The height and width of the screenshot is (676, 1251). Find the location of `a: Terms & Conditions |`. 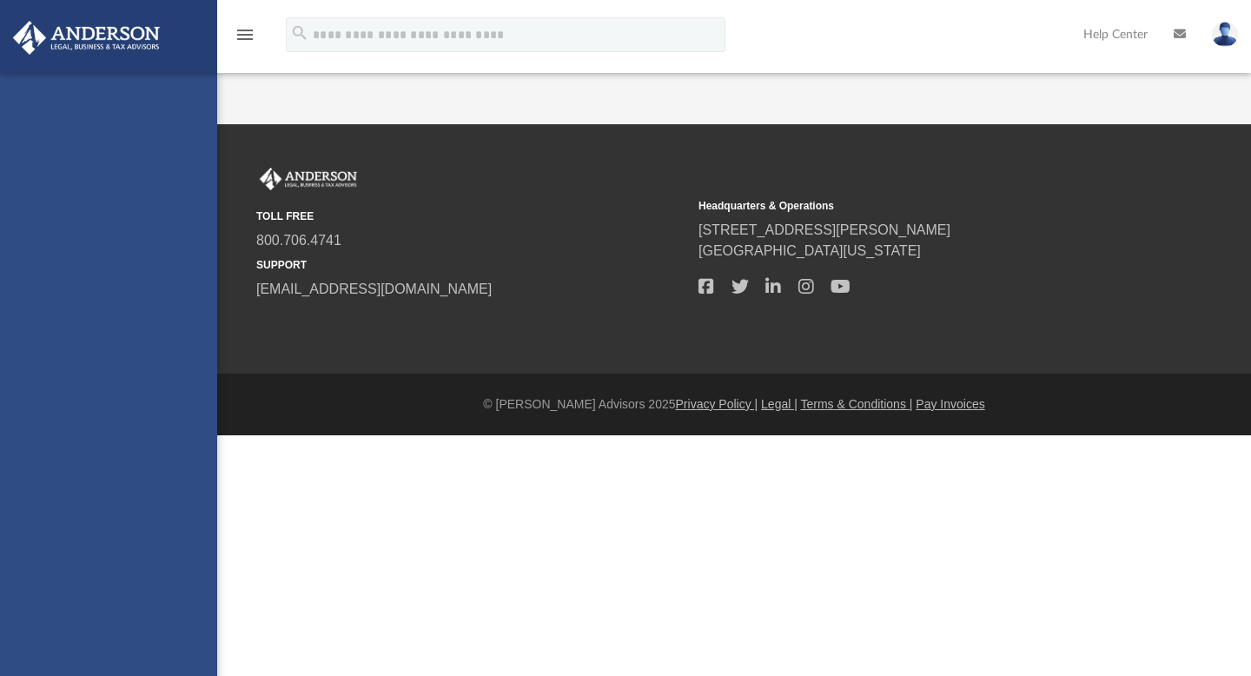

a: Terms & Conditions | is located at coordinates (857, 404).